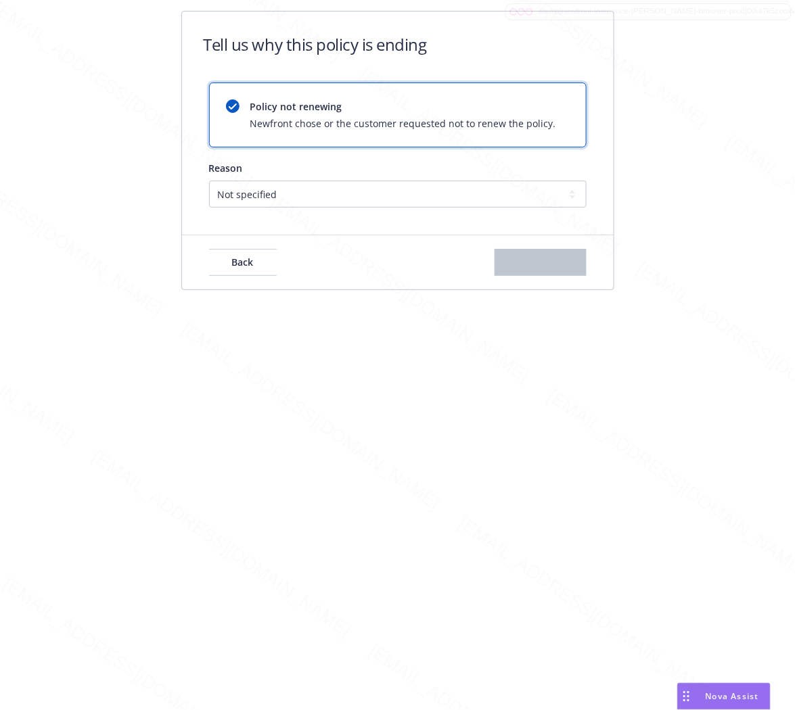  I want to click on button: Nova Assist, so click(724, 696).